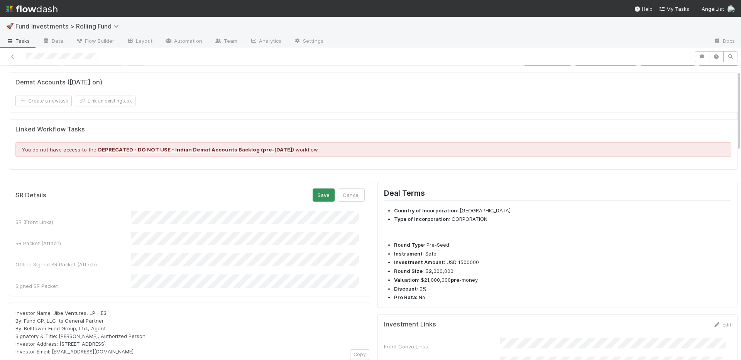  What do you see at coordinates (731, 9) in the screenshot?
I see `img: avatar_ddac2f35-6c49-494a-9355-db49d32eca49.png` at bounding box center [731, 9].